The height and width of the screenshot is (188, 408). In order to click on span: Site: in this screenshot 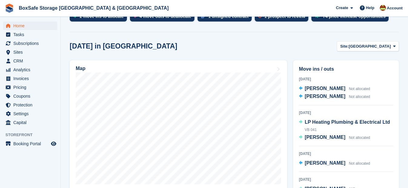, I will do `click(345, 46)`.